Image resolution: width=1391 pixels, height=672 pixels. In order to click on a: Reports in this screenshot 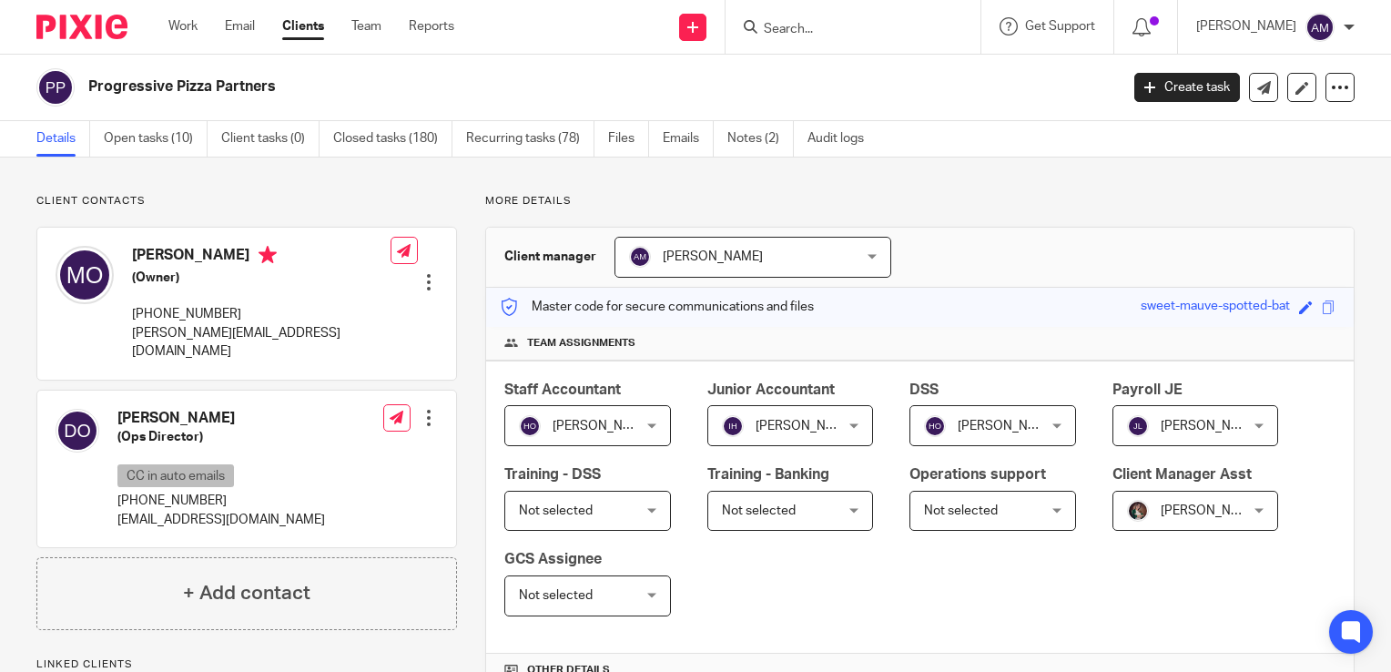, I will do `click(431, 26)`.